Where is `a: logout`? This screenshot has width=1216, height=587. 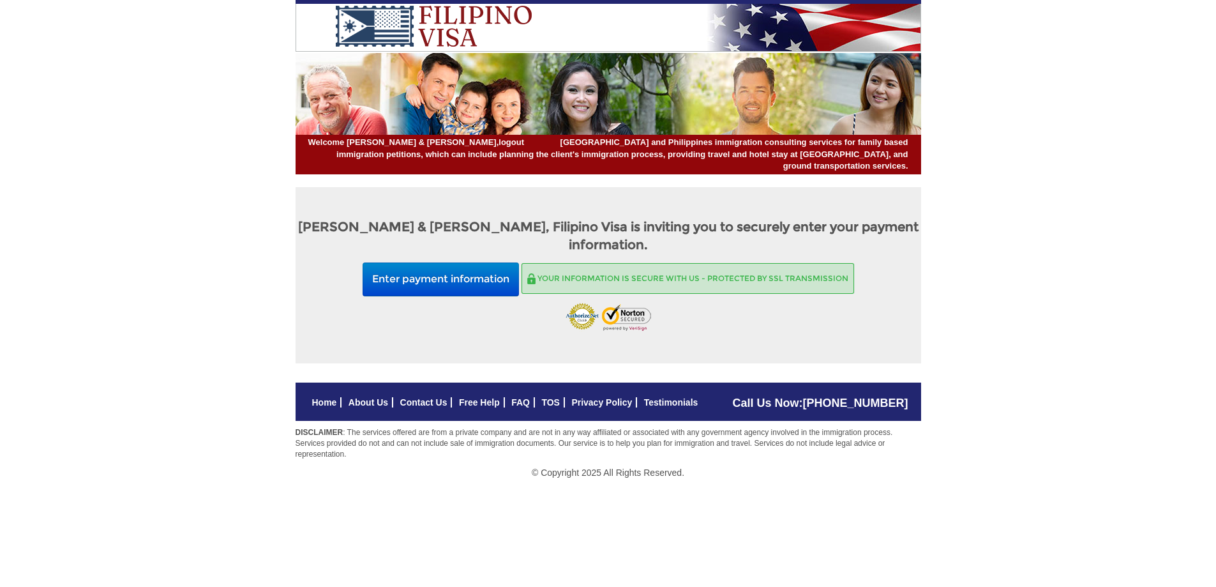
a: logout is located at coordinates (511, 142).